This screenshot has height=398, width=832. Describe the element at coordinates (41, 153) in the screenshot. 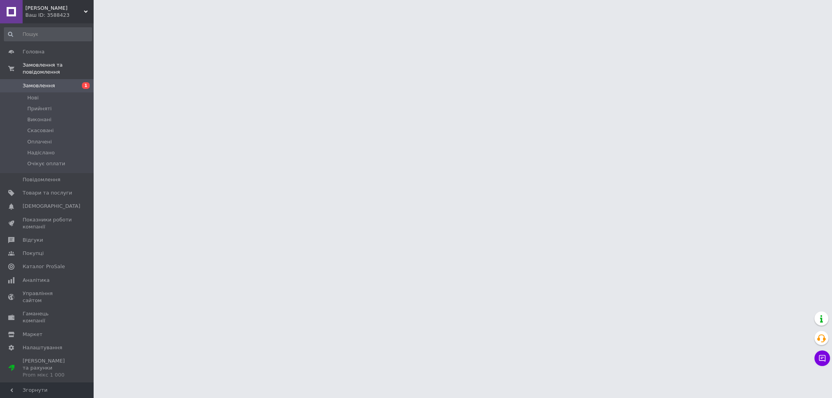

I see `span: Надіслано` at that location.